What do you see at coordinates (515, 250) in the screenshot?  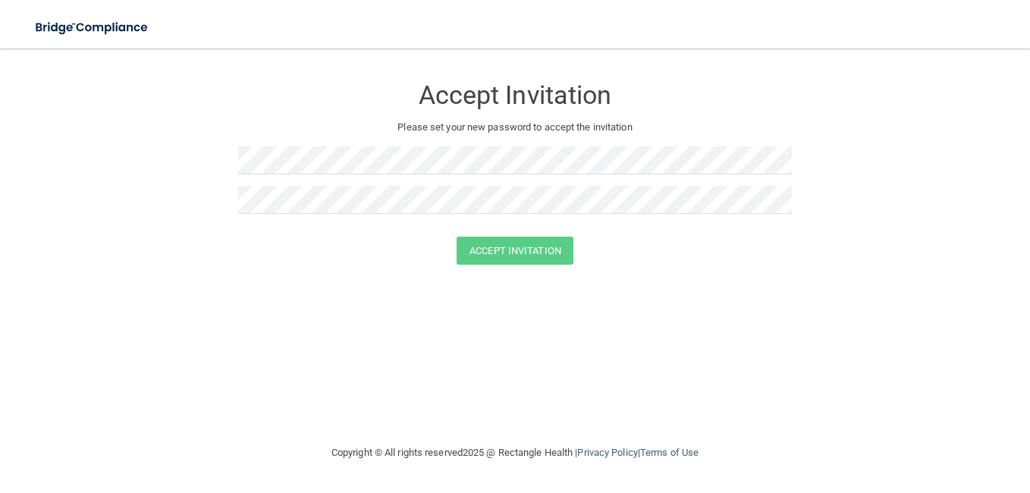 I see `button: Accept Invitation` at bounding box center [515, 250].